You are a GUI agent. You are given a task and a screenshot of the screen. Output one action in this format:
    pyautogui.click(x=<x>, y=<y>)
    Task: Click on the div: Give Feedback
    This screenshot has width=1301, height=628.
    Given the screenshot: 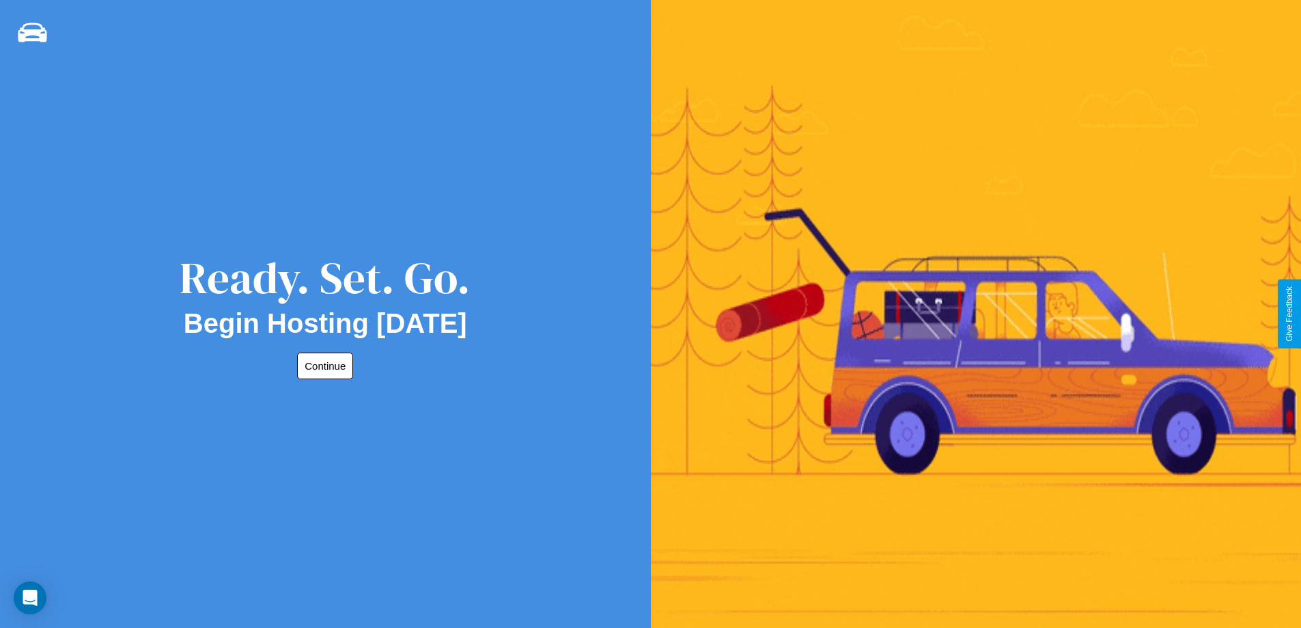 What is the action you would take?
    pyautogui.click(x=1289, y=313)
    